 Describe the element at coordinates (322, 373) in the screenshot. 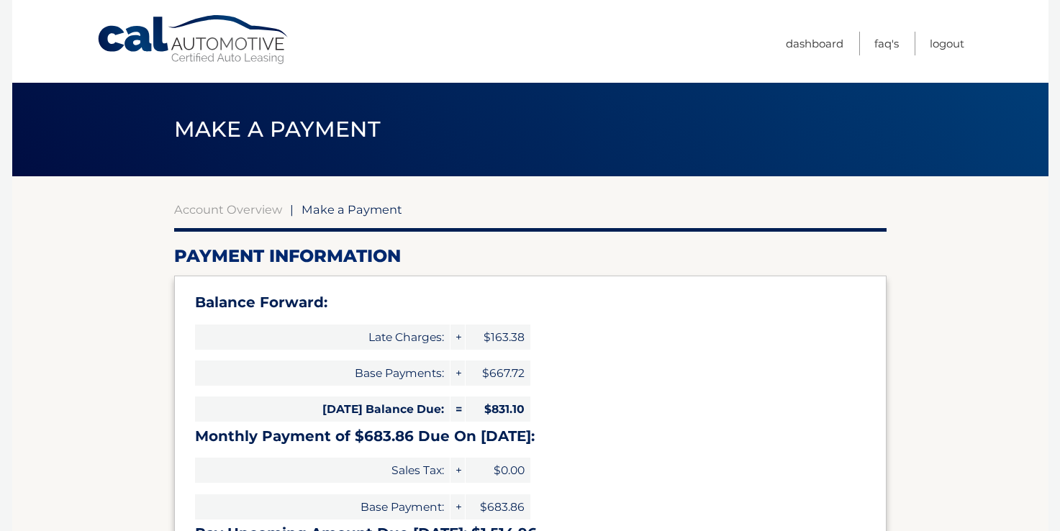

I see `span: Base Payments:` at that location.